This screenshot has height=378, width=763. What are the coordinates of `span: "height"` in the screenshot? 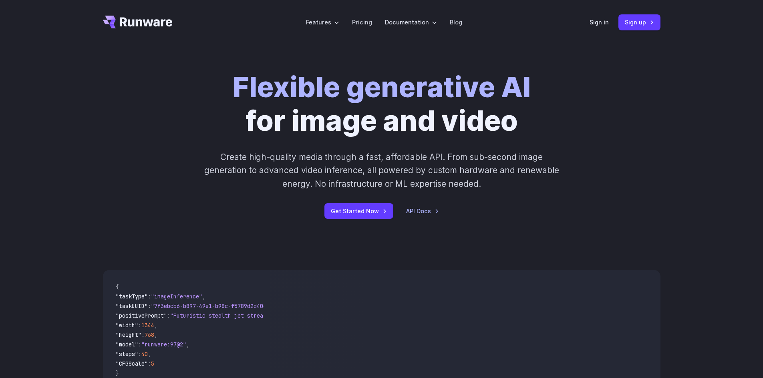 It's located at (129, 335).